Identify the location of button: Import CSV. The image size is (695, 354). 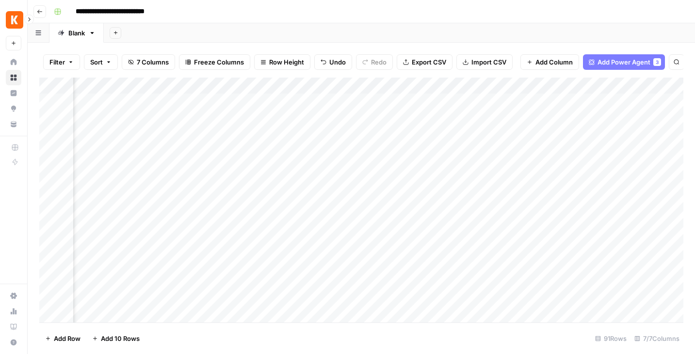
(485, 62).